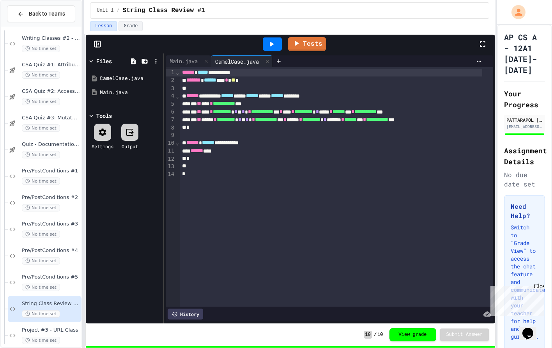 The width and height of the screenshot is (552, 348). What do you see at coordinates (51, 91) in the screenshot?
I see `span: CSA Quiz #2: Accessor Methods` at bounding box center [51, 91].